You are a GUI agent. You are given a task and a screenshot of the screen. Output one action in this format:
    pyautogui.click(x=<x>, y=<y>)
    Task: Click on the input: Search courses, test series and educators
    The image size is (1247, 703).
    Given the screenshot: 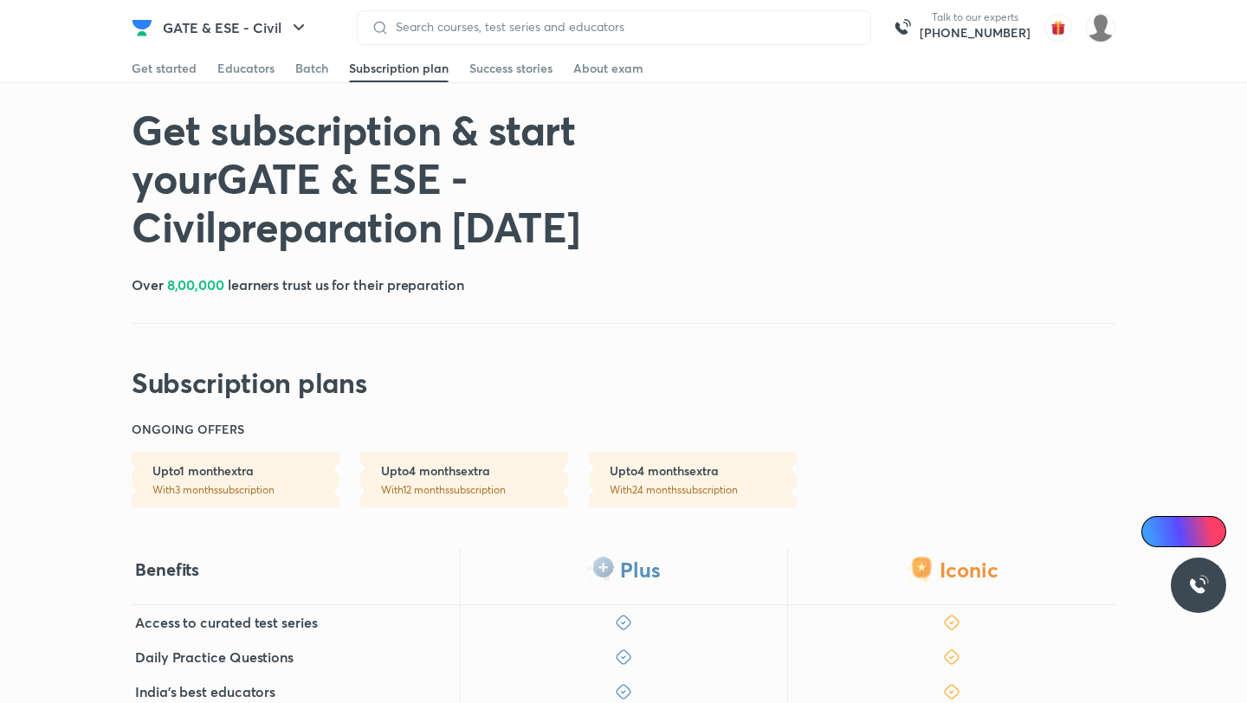 What is the action you would take?
    pyautogui.click(x=623, y=27)
    